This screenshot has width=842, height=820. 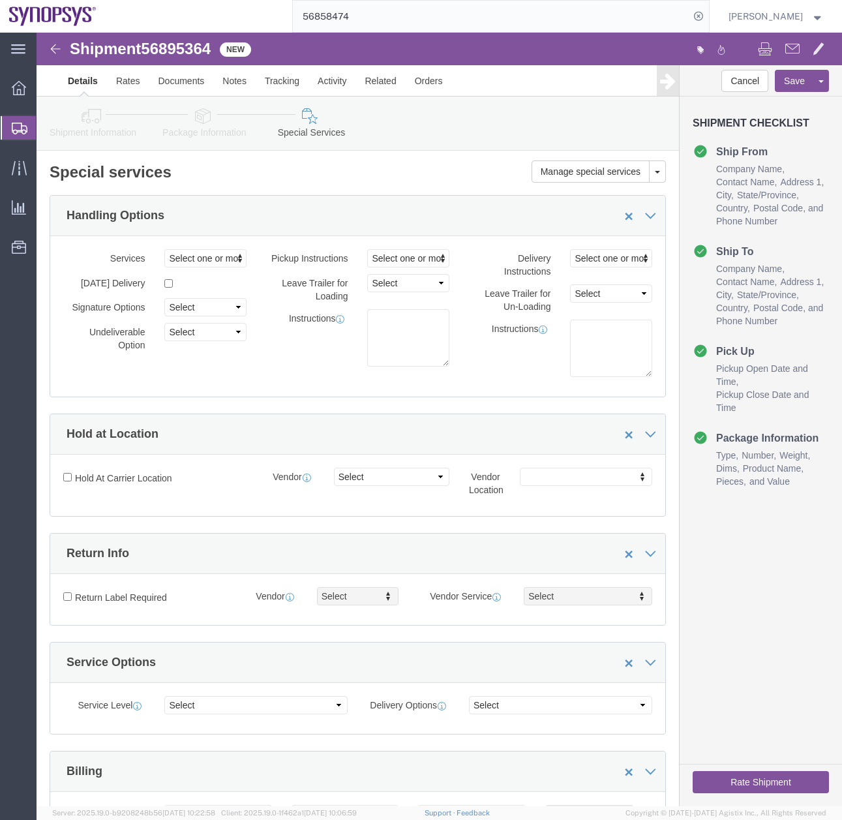 What do you see at coordinates (441, 813) in the screenshot?
I see `a: Support` at bounding box center [441, 813].